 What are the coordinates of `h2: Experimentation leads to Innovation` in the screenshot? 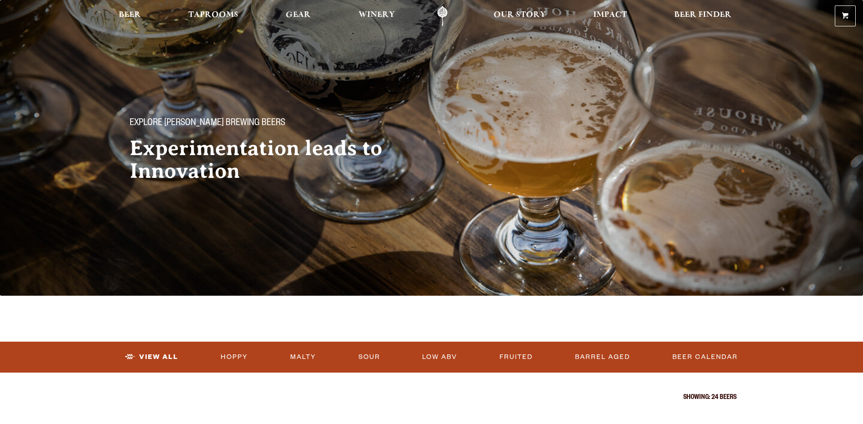 It's located at (271, 160).